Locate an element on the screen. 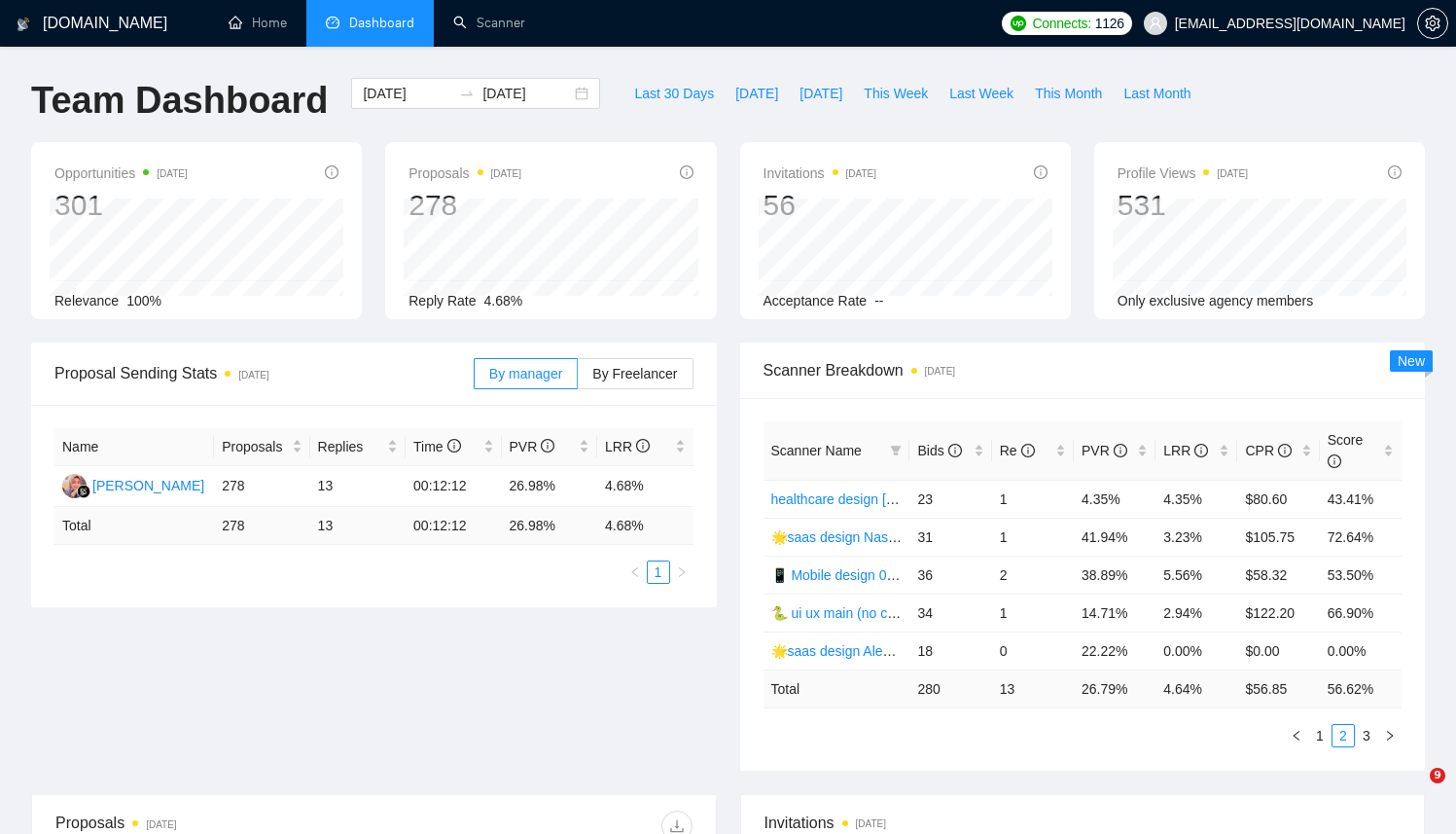 The image size is (1456, 834). button: left is located at coordinates (1297, 736).